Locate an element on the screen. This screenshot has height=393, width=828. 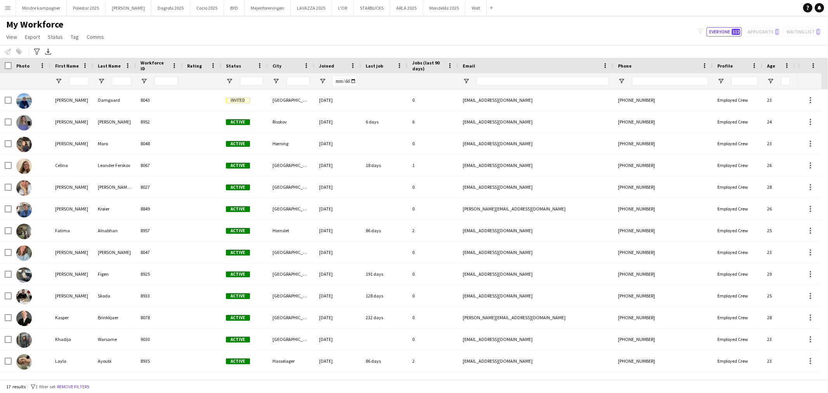
app-action-btn: Advanced filters is located at coordinates (37, 52).